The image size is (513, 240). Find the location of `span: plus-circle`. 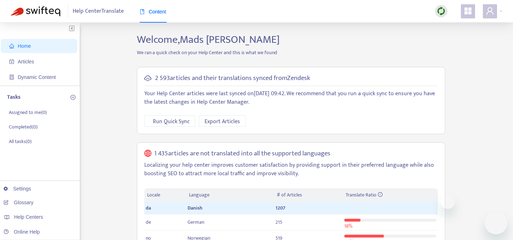

span: plus-circle is located at coordinates (73, 97).